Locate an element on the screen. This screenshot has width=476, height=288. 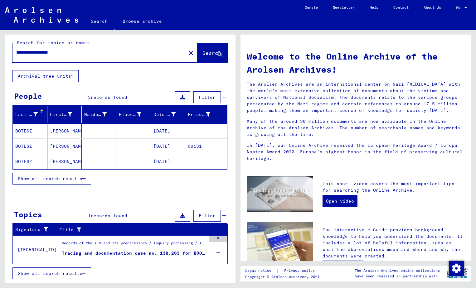
p: The Arolsen Archives online collections is located at coordinates (397, 271).